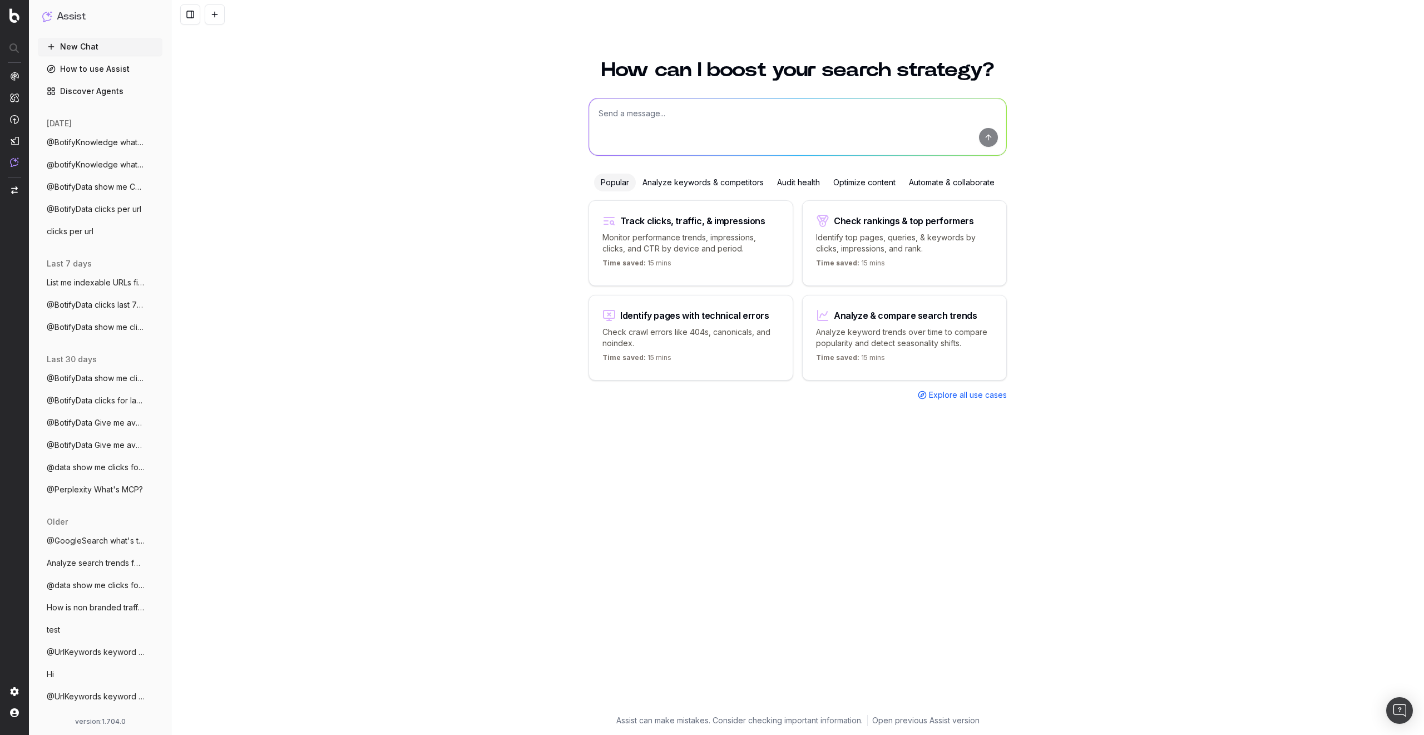 This screenshot has height=735, width=1424. Describe the element at coordinates (14, 712) in the screenshot. I see `img: My account` at that location.